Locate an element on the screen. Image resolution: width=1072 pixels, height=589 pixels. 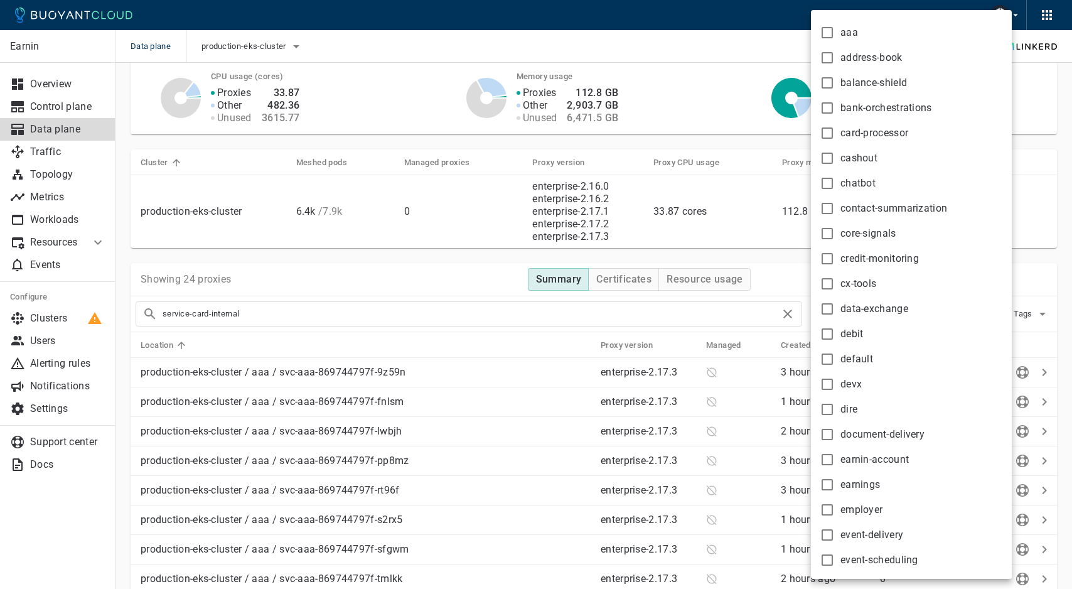
span: document-delivery is located at coordinates (883, 435).